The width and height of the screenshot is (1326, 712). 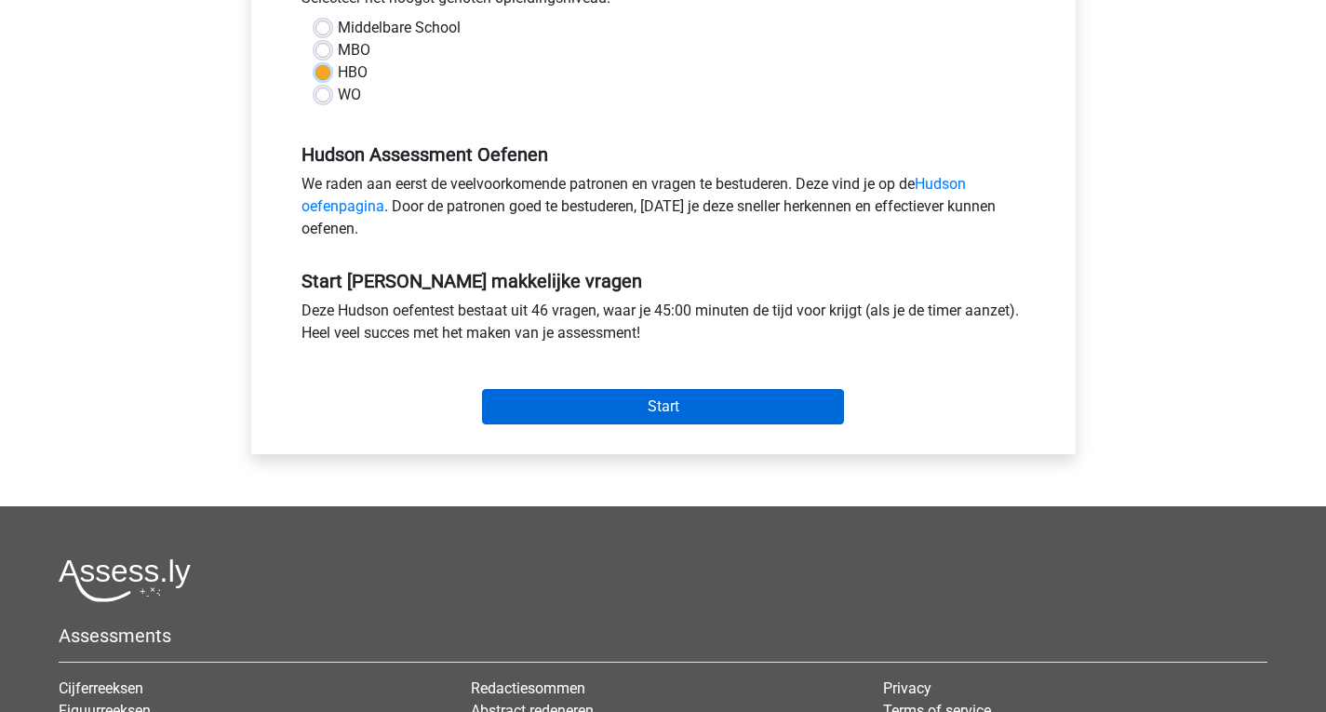 I want to click on img: Assessly logo, so click(x=125, y=580).